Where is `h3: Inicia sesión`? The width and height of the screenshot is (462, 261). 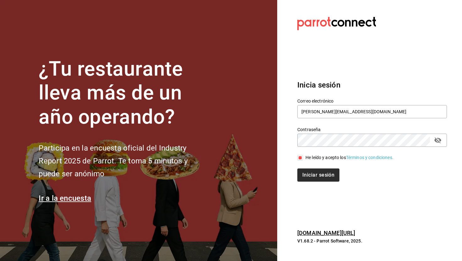 h3: Inicia sesión is located at coordinates (372, 85).